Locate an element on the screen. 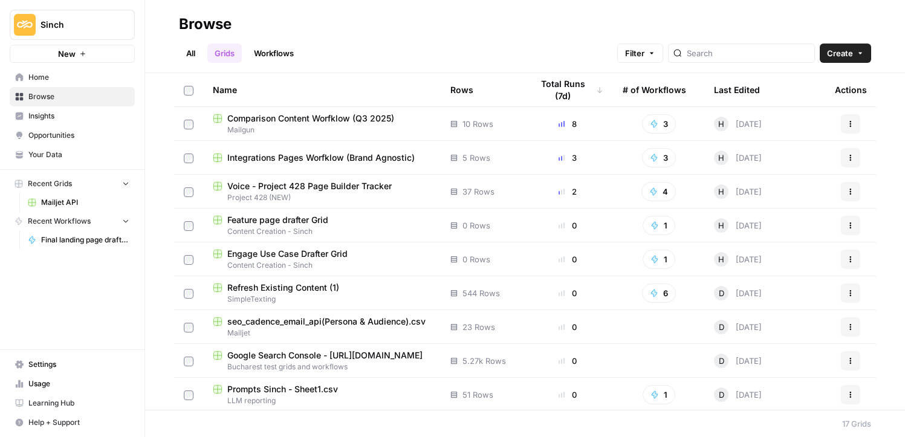  div: Name is located at coordinates (322, 90).